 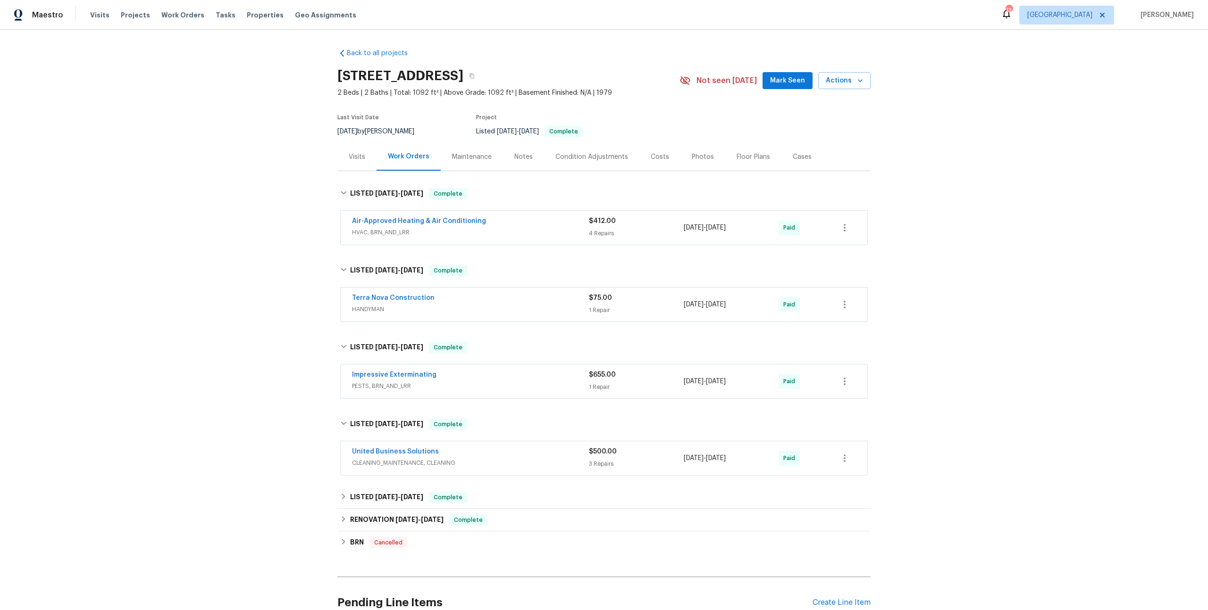 I want to click on div: Costs, so click(x=659, y=157).